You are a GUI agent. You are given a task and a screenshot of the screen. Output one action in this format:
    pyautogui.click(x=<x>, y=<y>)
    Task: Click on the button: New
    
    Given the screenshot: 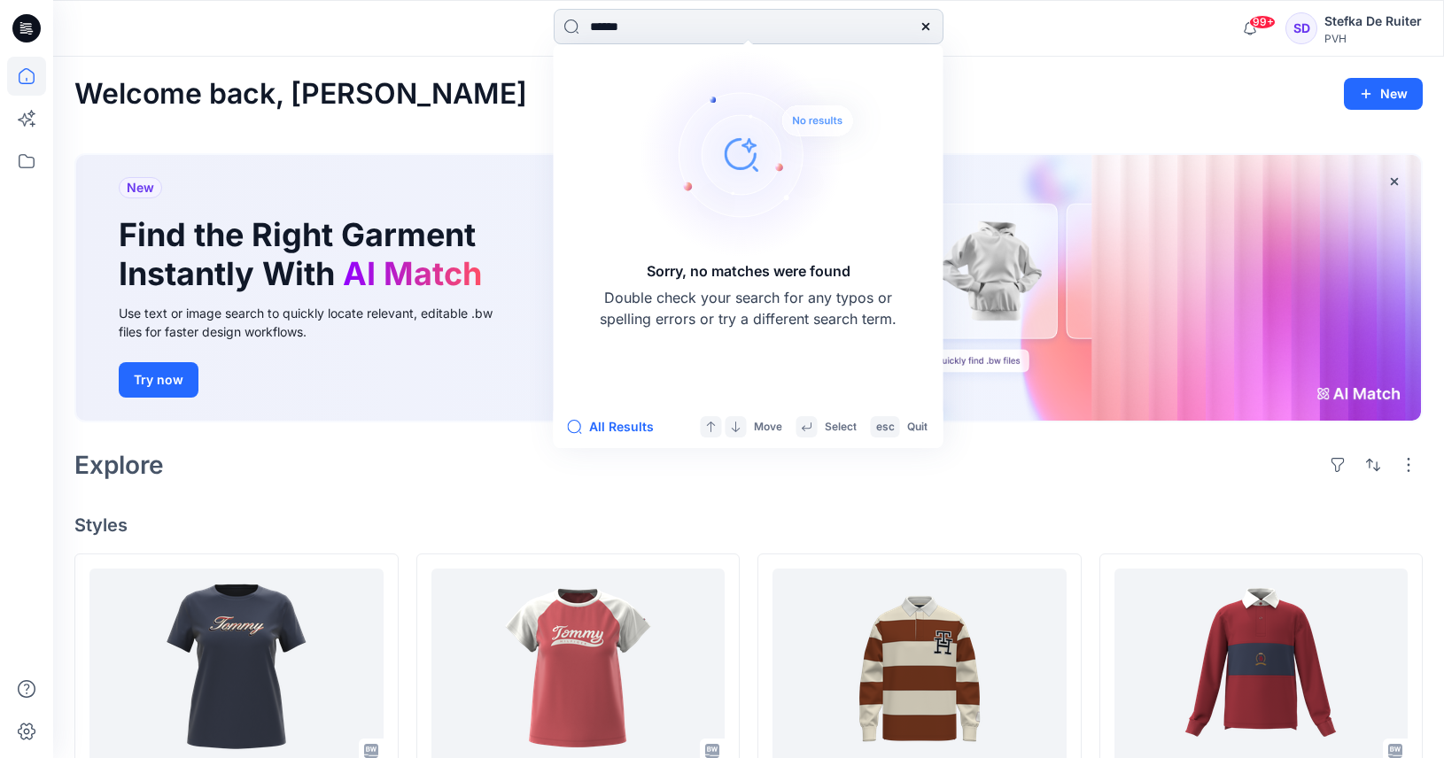 What is the action you would take?
    pyautogui.click(x=1383, y=94)
    